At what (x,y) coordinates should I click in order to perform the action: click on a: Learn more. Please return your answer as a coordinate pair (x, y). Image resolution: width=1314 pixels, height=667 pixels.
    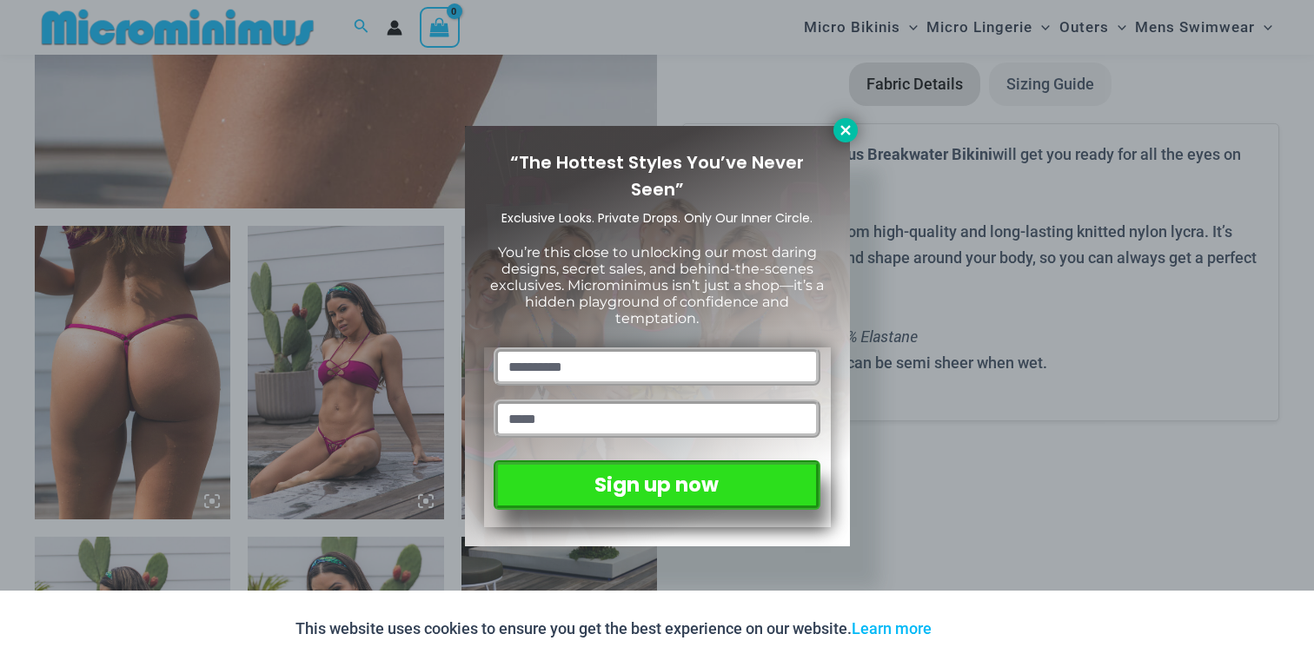
    Looking at the image, I should click on (891, 628).